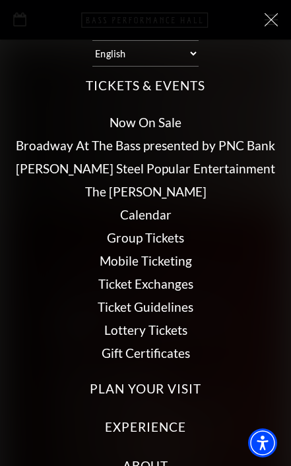 The height and width of the screenshot is (466, 291). What do you see at coordinates (145, 86) in the screenshot?
I see `label: Tickets & Events` at bounding box center [145, 86].